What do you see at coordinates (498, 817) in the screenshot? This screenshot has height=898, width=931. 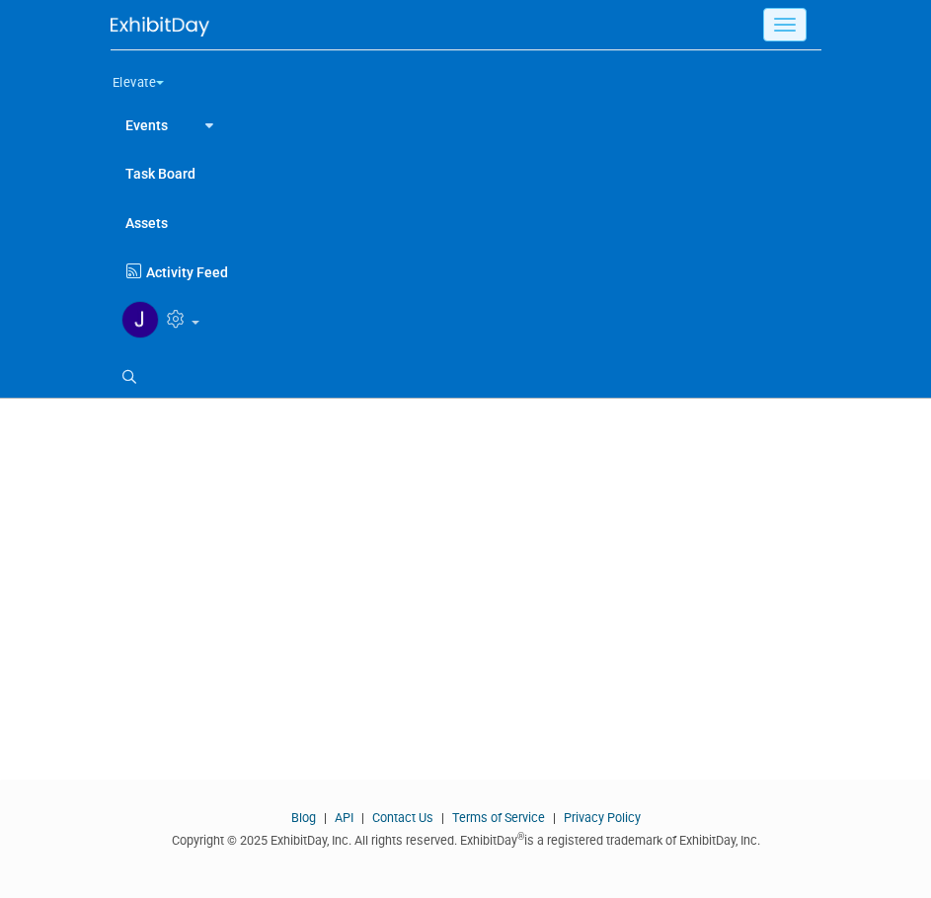 I see `a: Terms of Service` at bounding box center [498, 817].